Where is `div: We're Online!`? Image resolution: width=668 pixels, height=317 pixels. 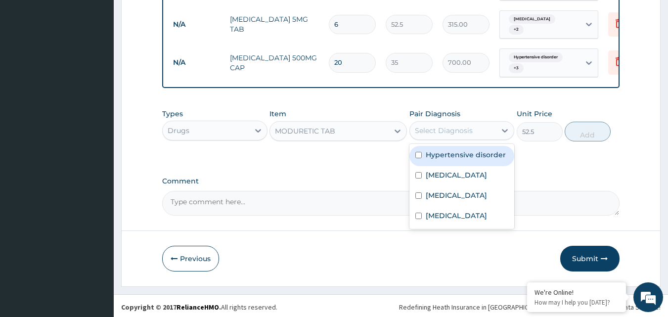 div: We're Online! is located at coordinates (576, 292).